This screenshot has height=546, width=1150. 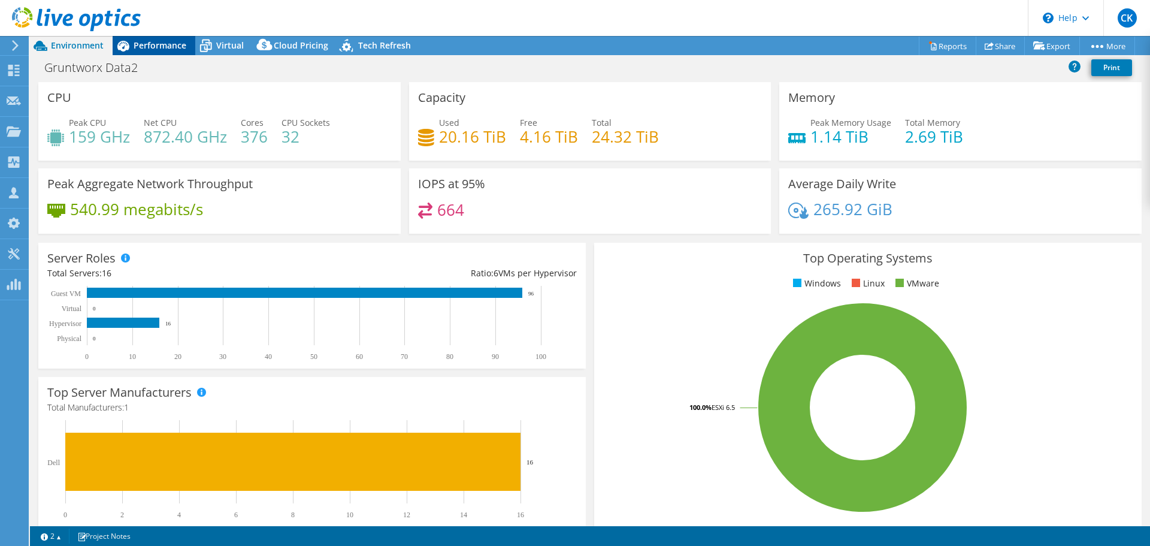 What do you see at coordinates (185, 137) in the screenshot?
I see `h4: 872.40 GHz` at bounding box center [185, 137].